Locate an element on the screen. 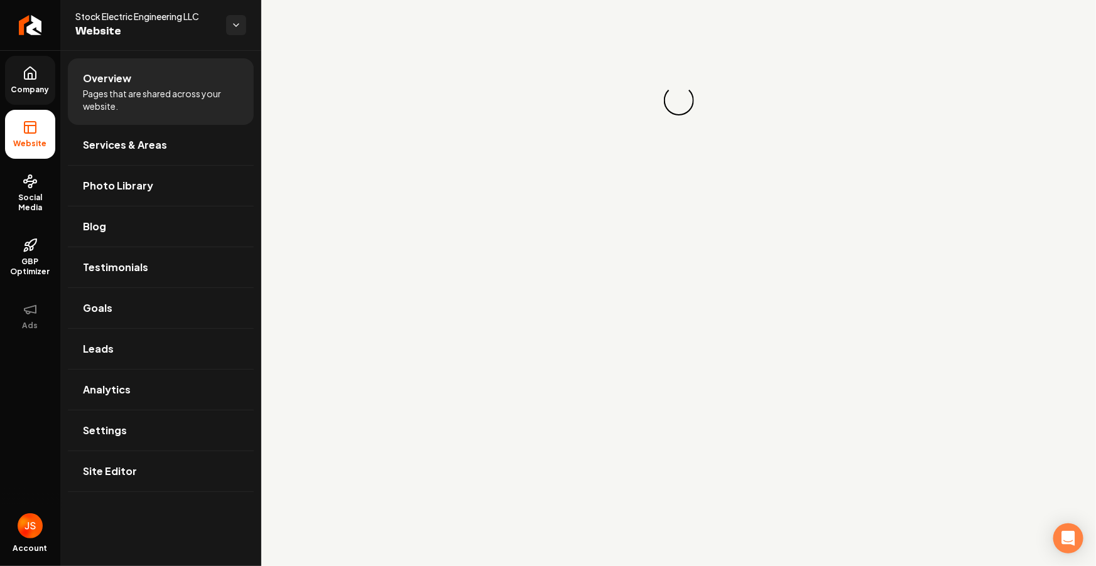  span: Photo Library is located at coordinates (118, 186).